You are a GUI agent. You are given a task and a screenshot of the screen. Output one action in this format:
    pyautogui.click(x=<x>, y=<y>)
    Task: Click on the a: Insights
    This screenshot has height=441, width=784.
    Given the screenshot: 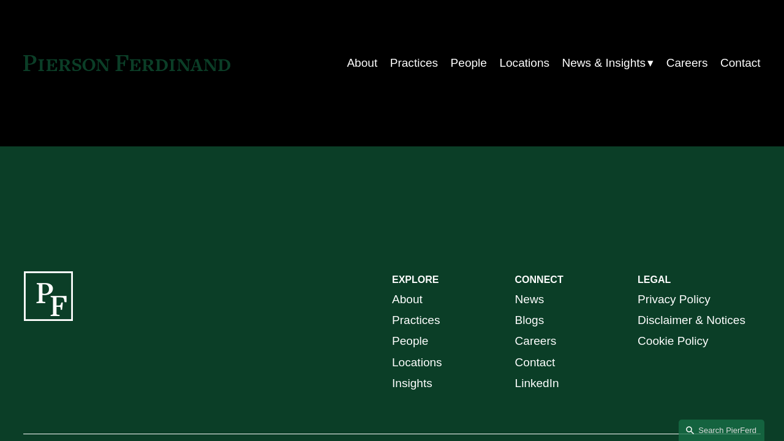 What is the action you would take?
    pyautogui.click(x=412, y=384)
    